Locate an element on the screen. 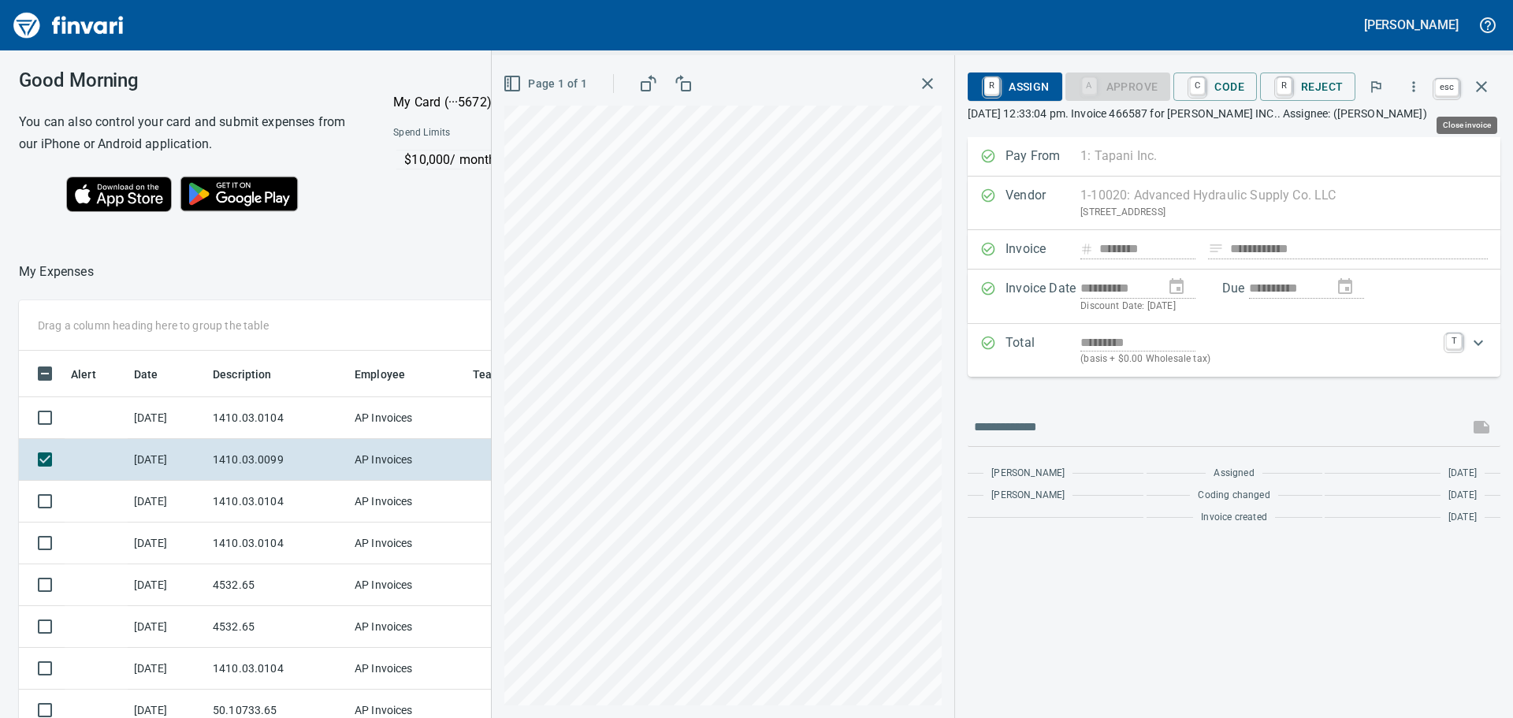  p: Total is located at coordinates (1043, 350).